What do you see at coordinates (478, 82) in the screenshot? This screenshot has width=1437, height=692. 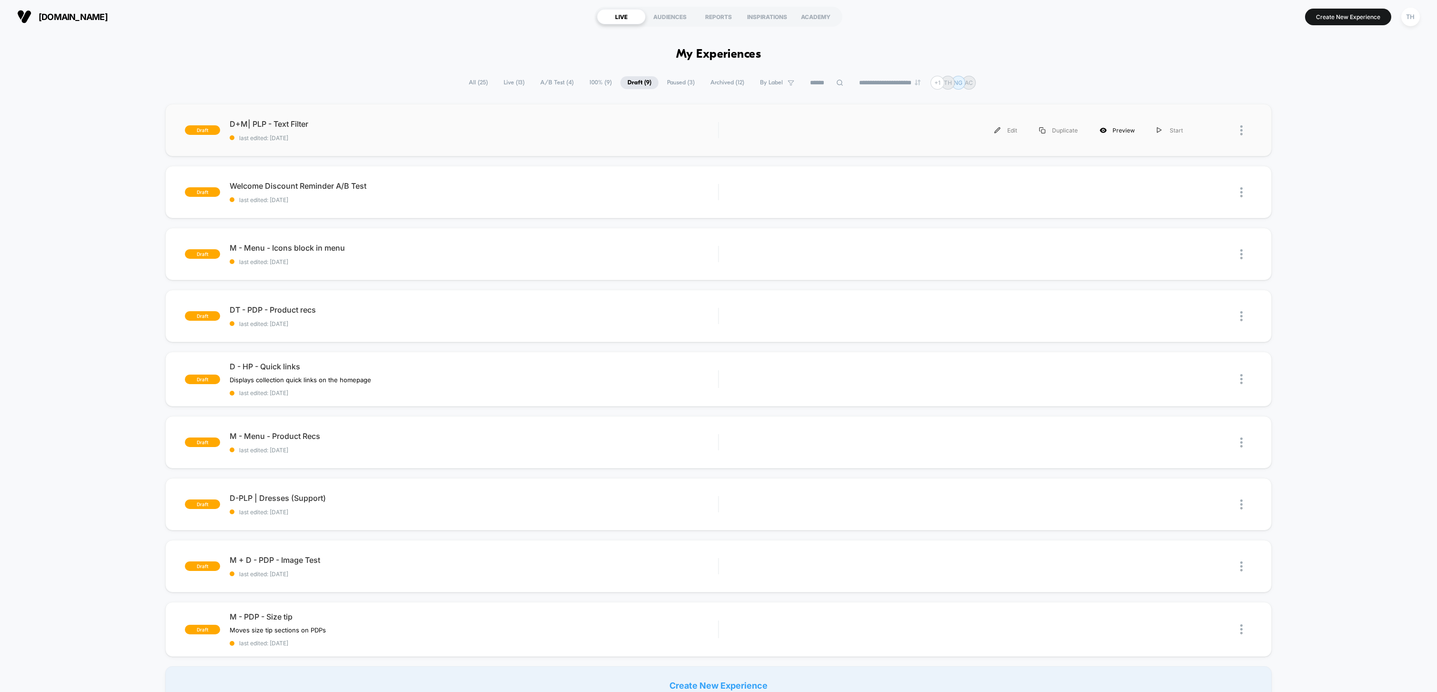 I see `span: All ( 25 )` at bounding box center [478, 82].